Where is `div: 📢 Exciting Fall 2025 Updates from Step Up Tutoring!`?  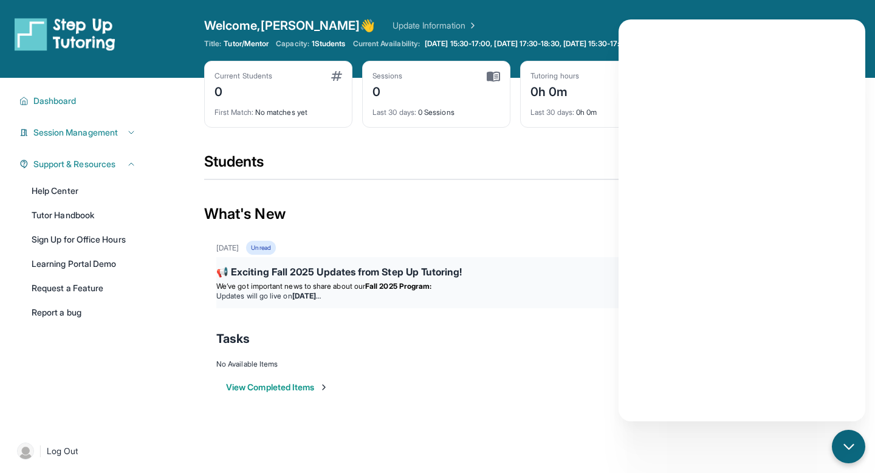 div: 📢 Exciting Fall 2025 Updates from Step Up Tutoring! is located at coordinates (515, 273).